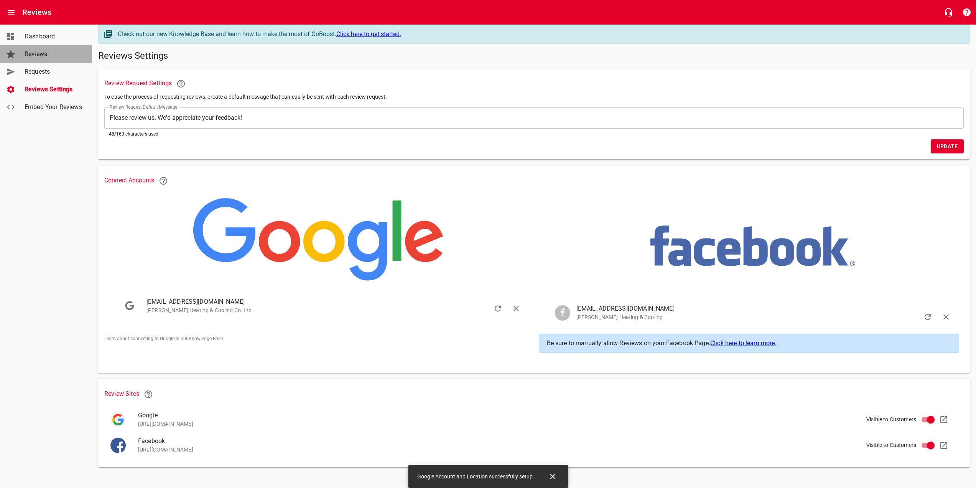 This screenshot has height=488, width=976. Describe the element at coordinates (181, 84) in the screenshot. I see `a: Learn more about requesting reviews` at that location.